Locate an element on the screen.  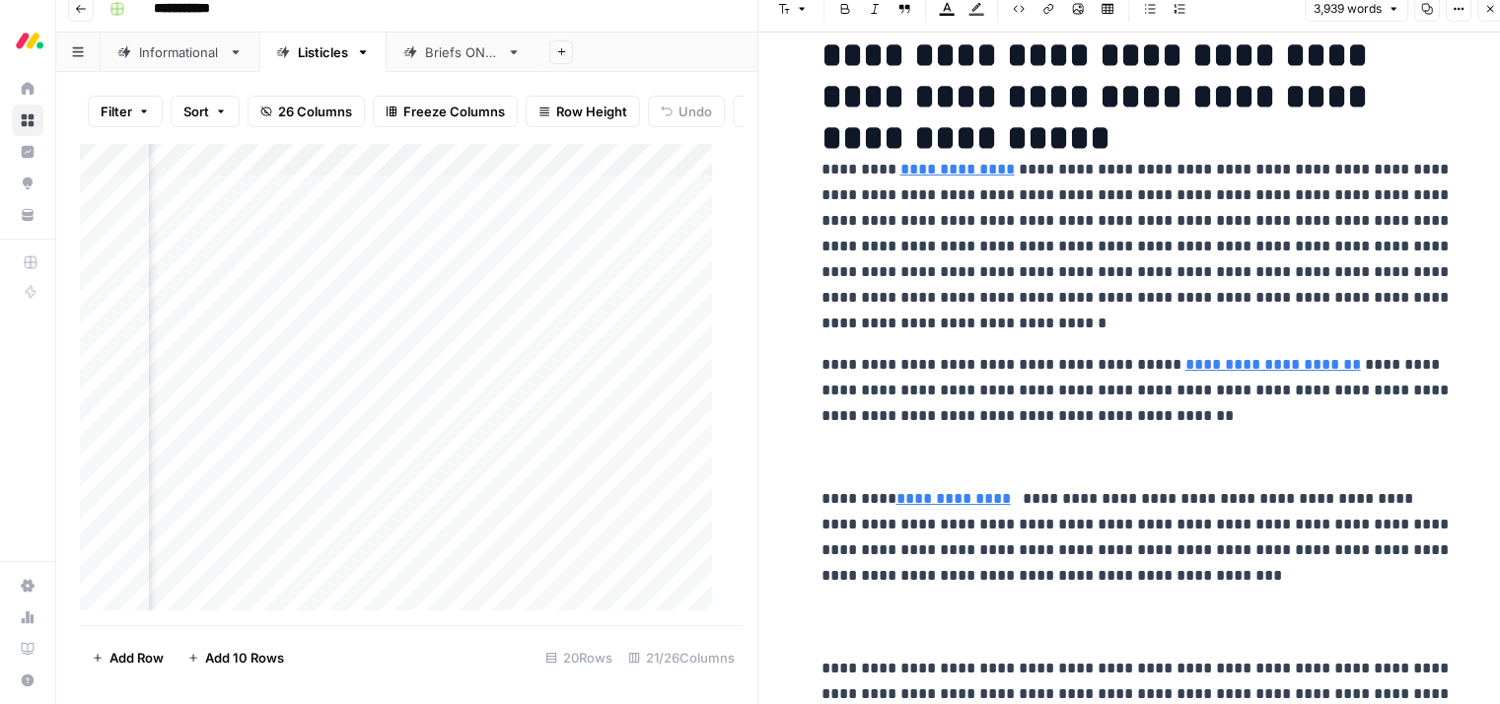
a: Insights is located at coordinates (28, 152).